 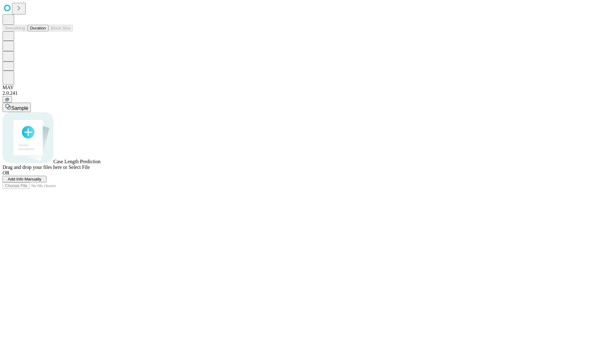 I want to click on button: Smoothing, so click(x=15, y=28).